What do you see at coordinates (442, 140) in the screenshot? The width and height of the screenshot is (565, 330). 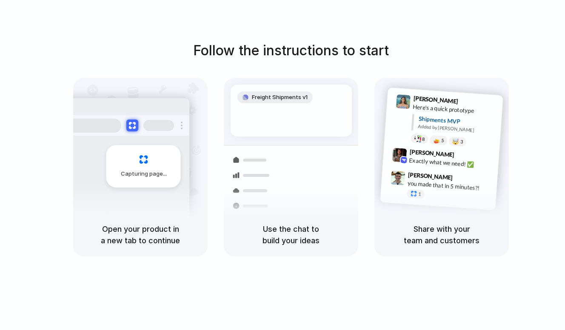 I see `span: 5` at bounding box center [442, 140].